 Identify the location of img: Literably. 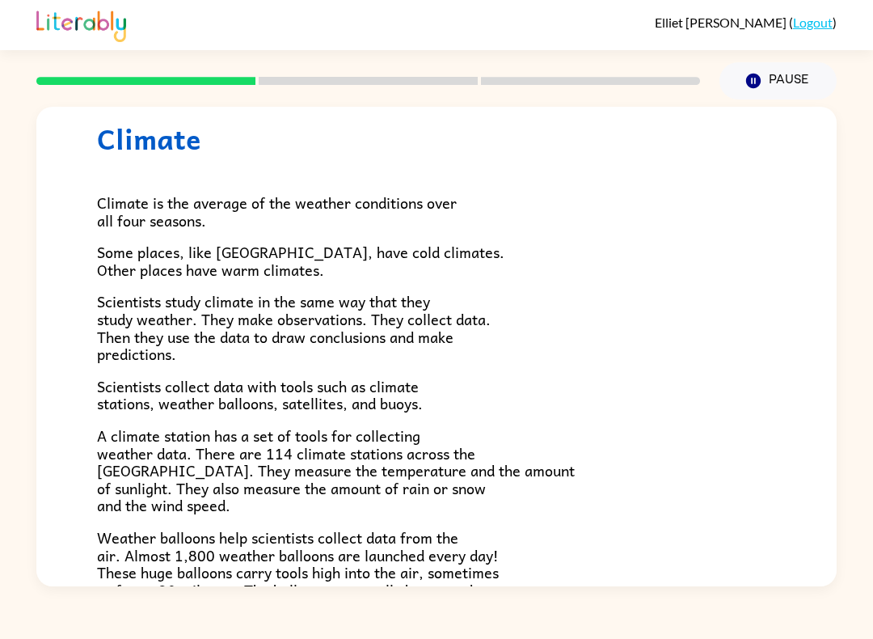
(81, 24).